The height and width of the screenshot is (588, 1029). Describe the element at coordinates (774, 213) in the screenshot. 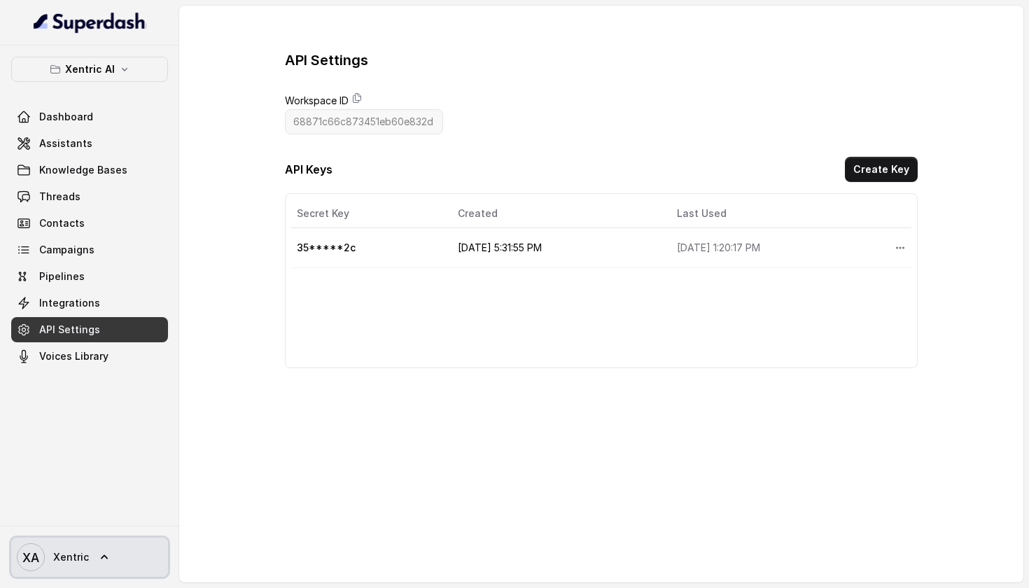

I see `th: Last Used` at that location.